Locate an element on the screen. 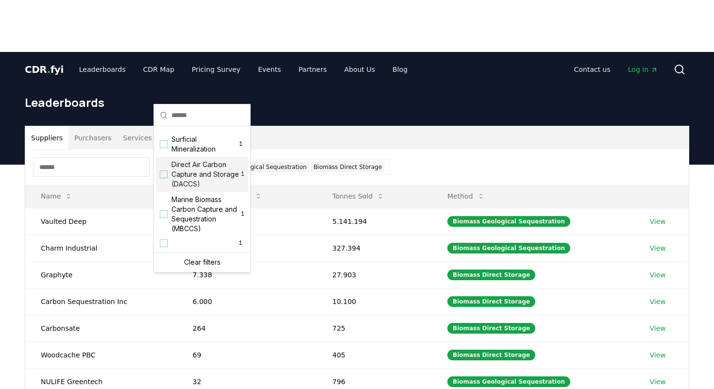 The height and width of the screenshot is (389, 714). td: Graphyte is located at coordinates (101, 274).